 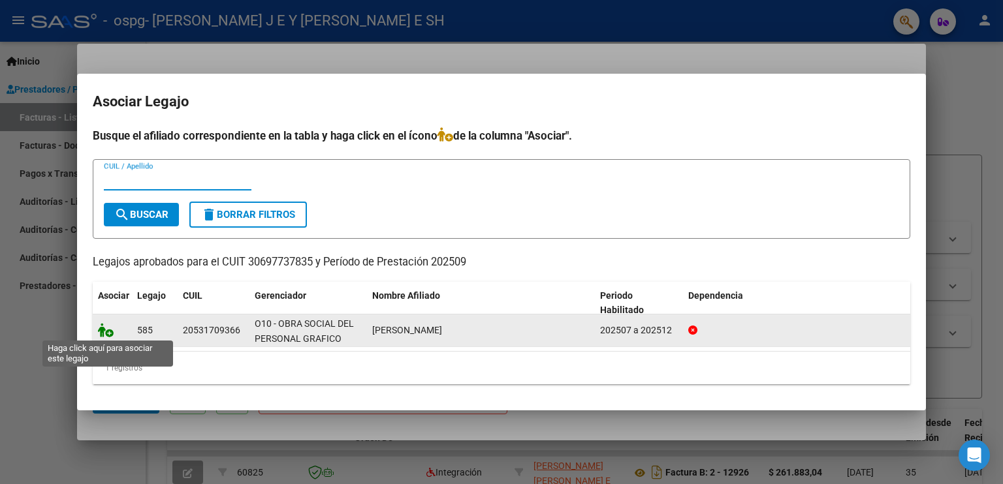 What do you see at coordinates (141, 215) in the screenshot?
I see `span: Buscar` at bounding box center [141, 215].